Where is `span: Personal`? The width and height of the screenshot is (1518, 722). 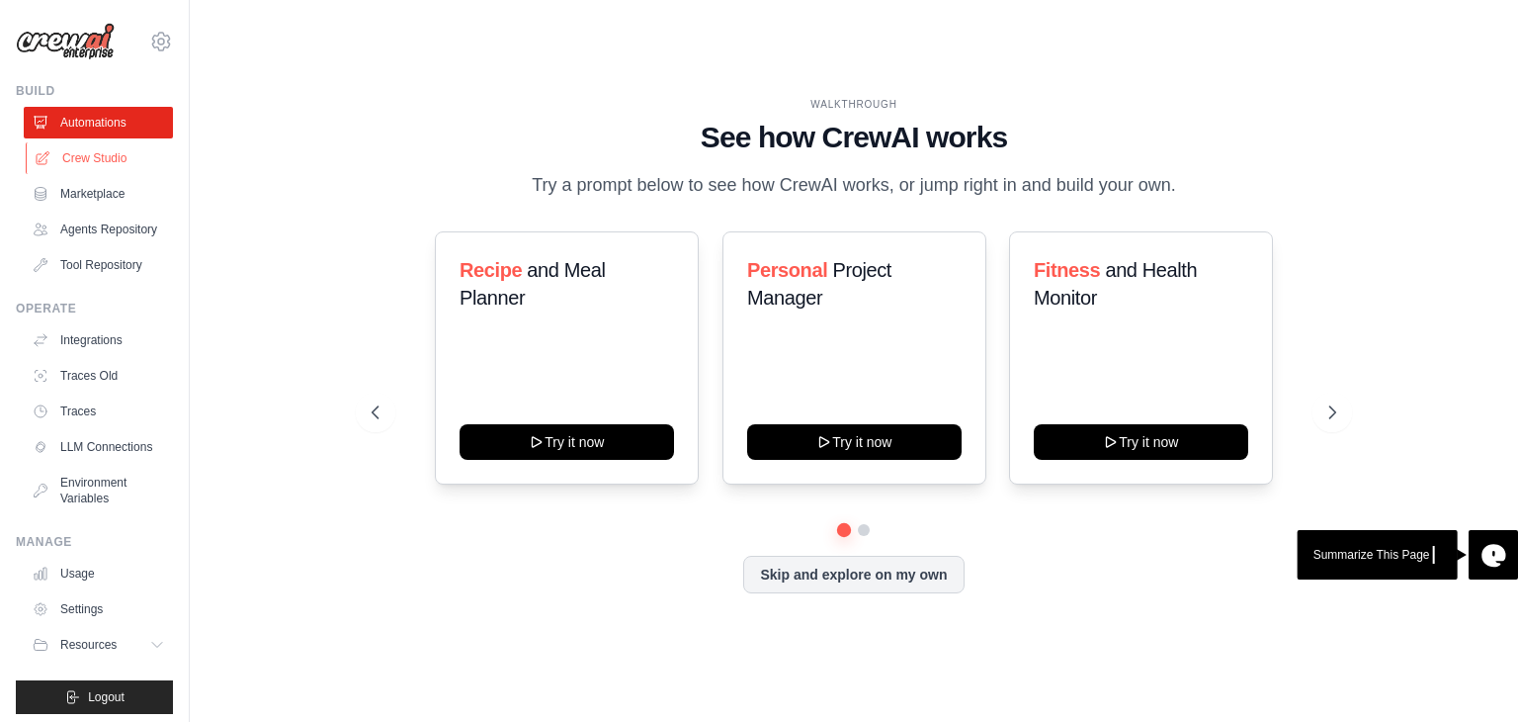
span: Personal is located at coordinates (787, 270).